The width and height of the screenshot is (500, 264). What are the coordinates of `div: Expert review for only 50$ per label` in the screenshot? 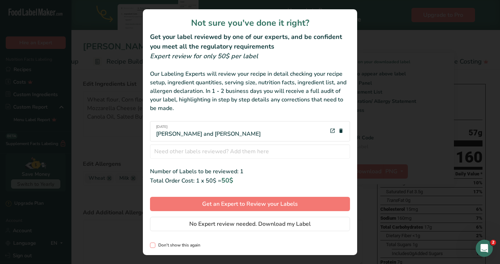 It's located at (250, 56).